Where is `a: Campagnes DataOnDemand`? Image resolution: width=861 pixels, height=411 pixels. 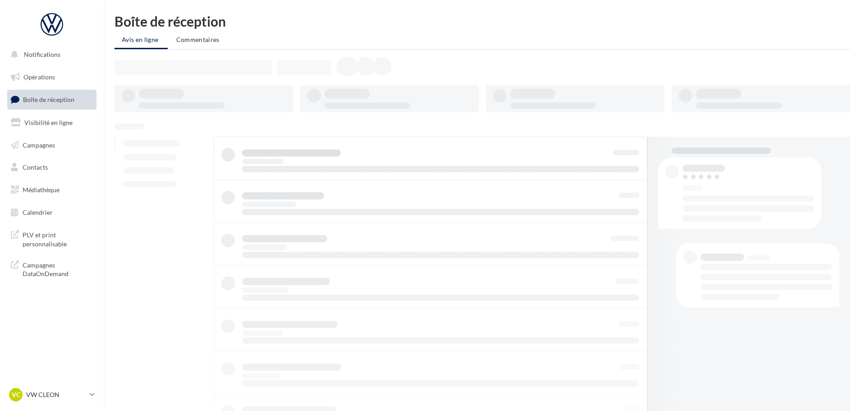
a: Campagnes DataOnDemand is located at coordinates (52, 268).